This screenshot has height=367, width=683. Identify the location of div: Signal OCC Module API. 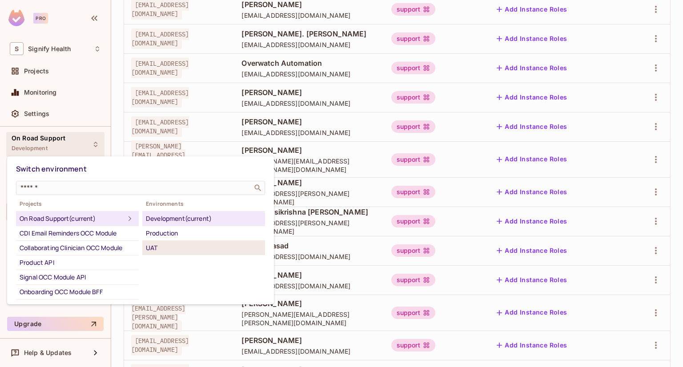
(77, 277).